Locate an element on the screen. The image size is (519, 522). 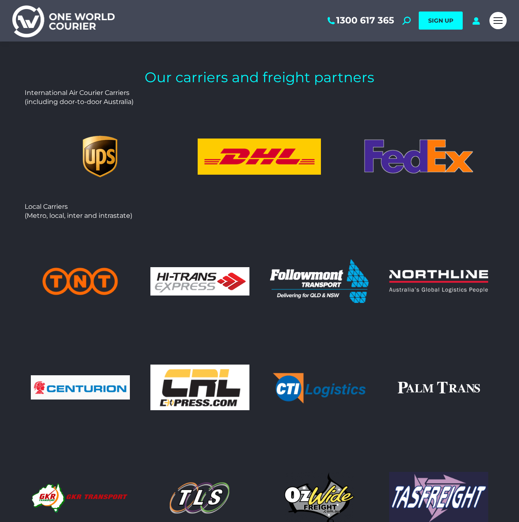
span: SIGN UP is located at coordinates (440, 21).